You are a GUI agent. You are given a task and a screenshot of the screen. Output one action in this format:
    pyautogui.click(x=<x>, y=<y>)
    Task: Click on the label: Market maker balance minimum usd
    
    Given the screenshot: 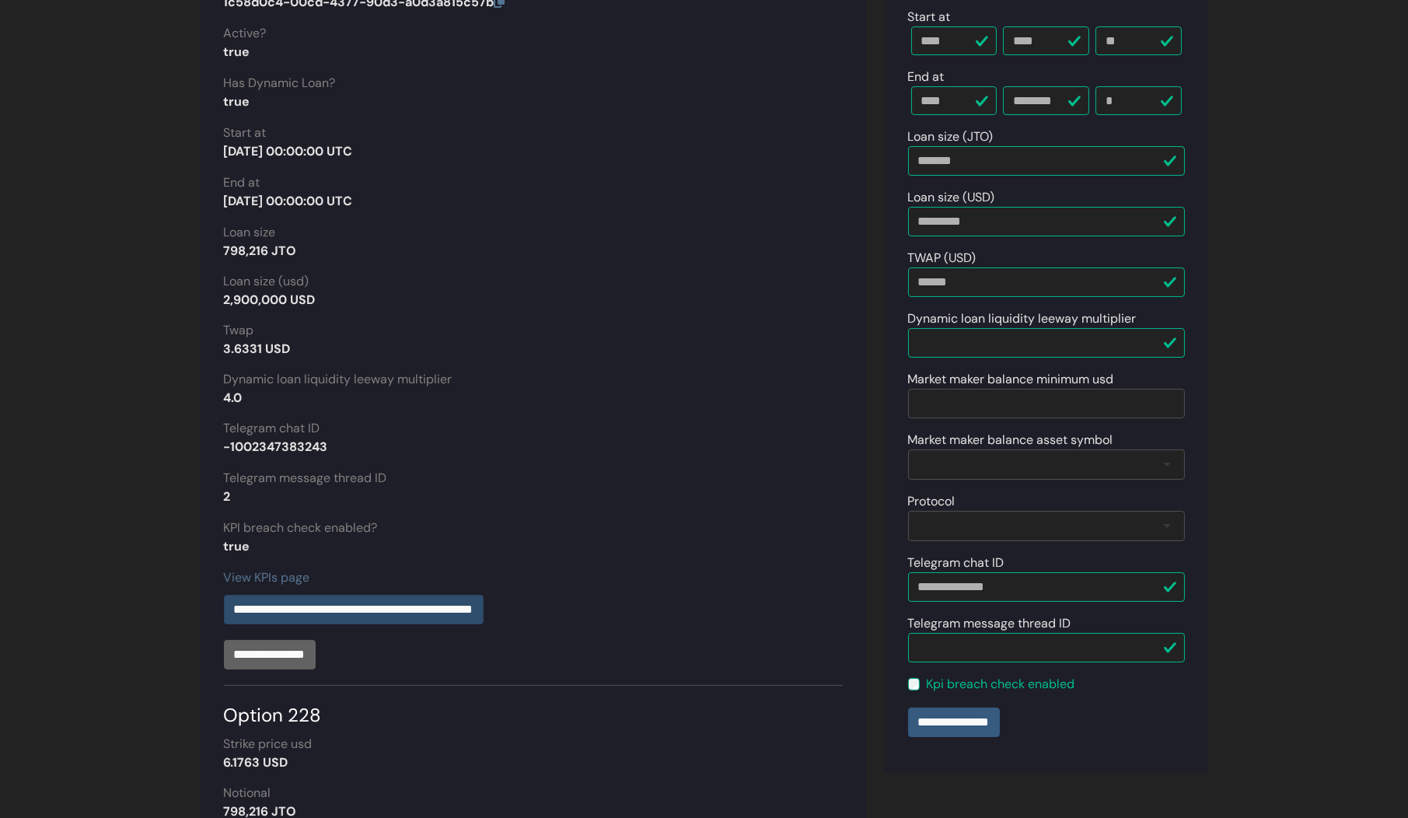 What is the action you would take?
    pyautogui.click(x=1011, y=379)
    